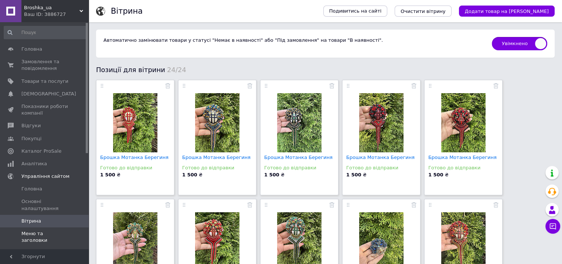 The image size is (562, 264). Describe the element at coordinates (177, 69) in the screenshot. I see `span: 24/24` at that location.